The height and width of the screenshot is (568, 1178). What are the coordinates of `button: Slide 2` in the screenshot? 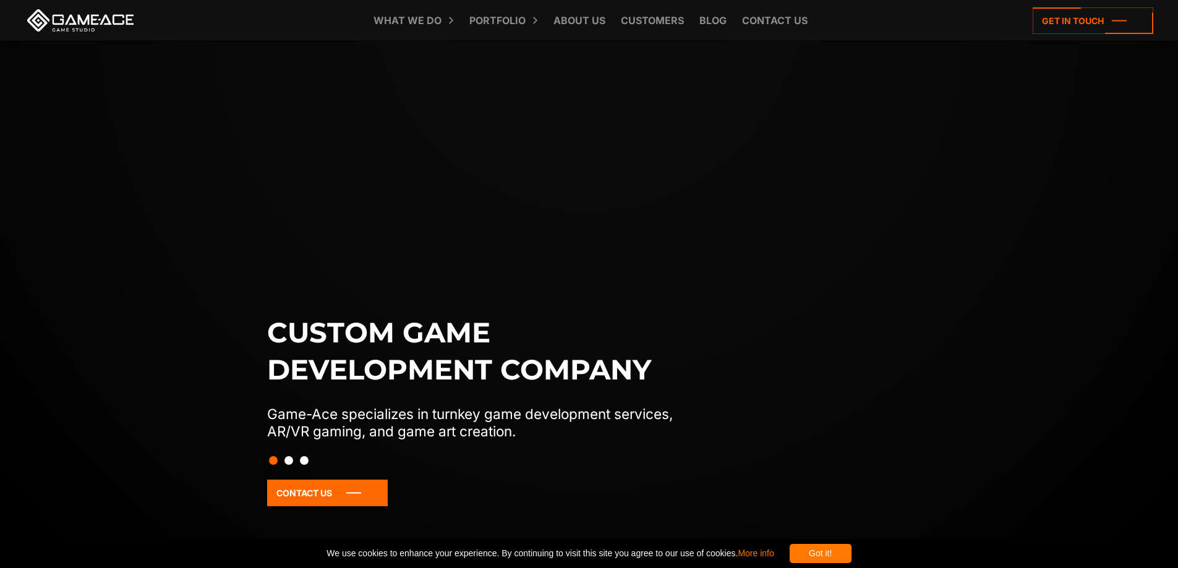 It's located at (289, 461).